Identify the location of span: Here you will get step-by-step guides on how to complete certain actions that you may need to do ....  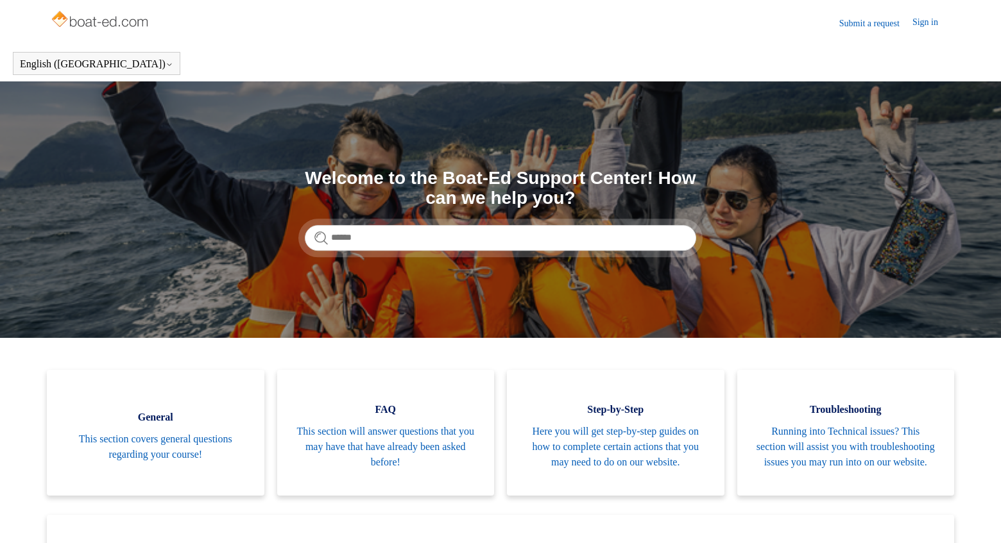
(615, 447).